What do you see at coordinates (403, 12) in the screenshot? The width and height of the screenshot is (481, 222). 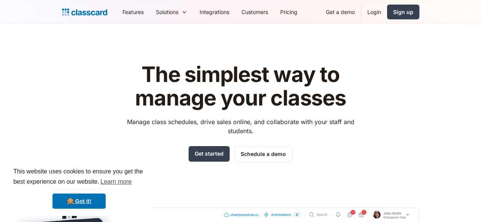 I see `div: Sign up` at bounding box center [403, 12].